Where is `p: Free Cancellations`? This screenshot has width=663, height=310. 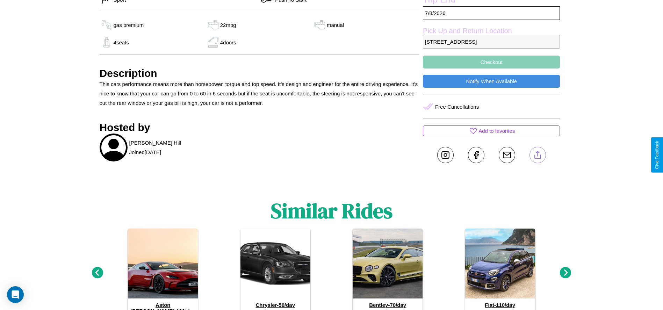 p: Free Cancellations is located at coordinates (456, 107).